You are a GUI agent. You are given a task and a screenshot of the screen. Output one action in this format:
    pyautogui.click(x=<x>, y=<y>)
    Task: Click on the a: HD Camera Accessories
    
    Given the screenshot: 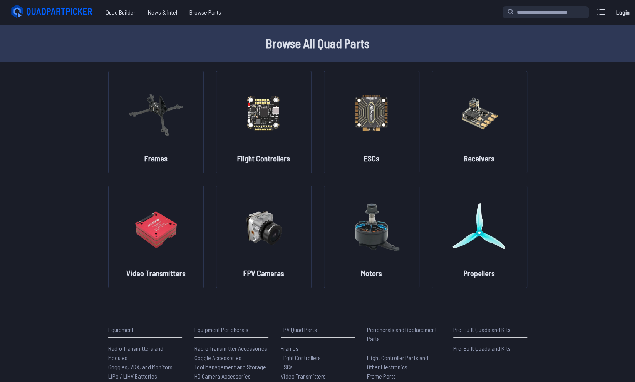 What is the action you would take?
    pyautogui.click(x=231, y=376)
    